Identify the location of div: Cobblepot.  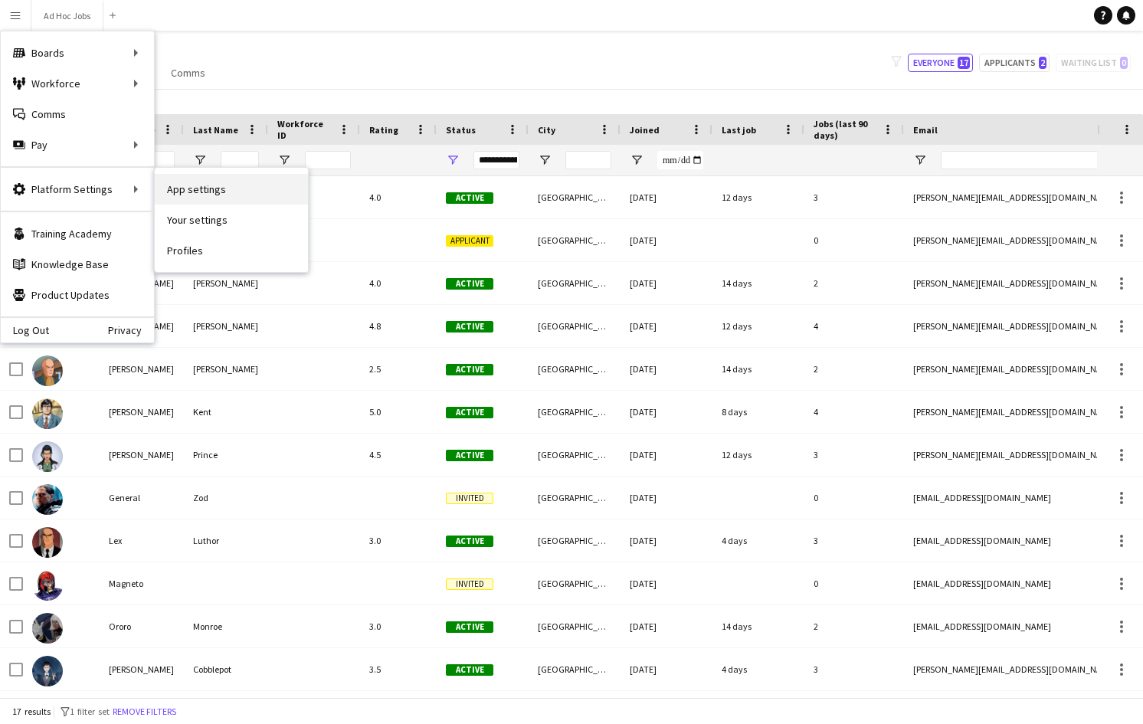
(226, 669).